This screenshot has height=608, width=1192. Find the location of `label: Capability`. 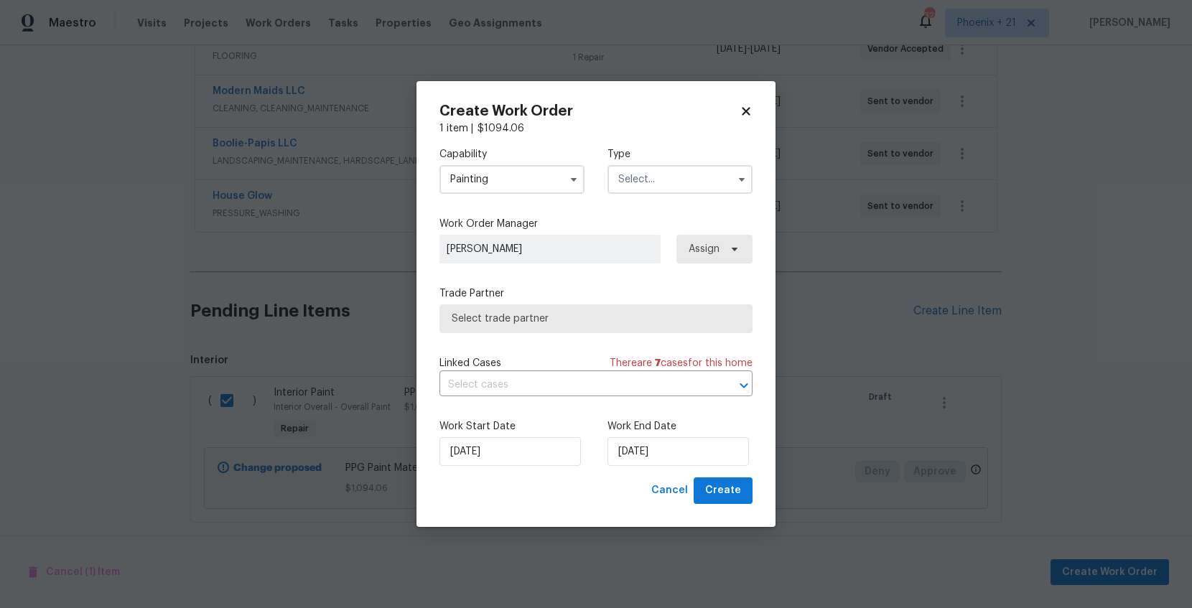

label: Capability is located at coordinates (512, 154).